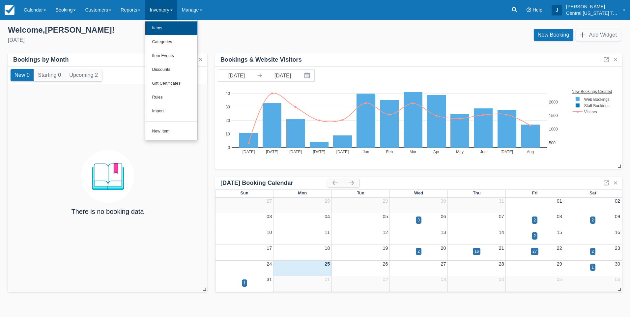 The height and width of the screenshot is (317, 630). What do you see at coordinates (107, 212) in the screenshot?
I see `h4: There is no booking data` at bounding box center [107, 212].